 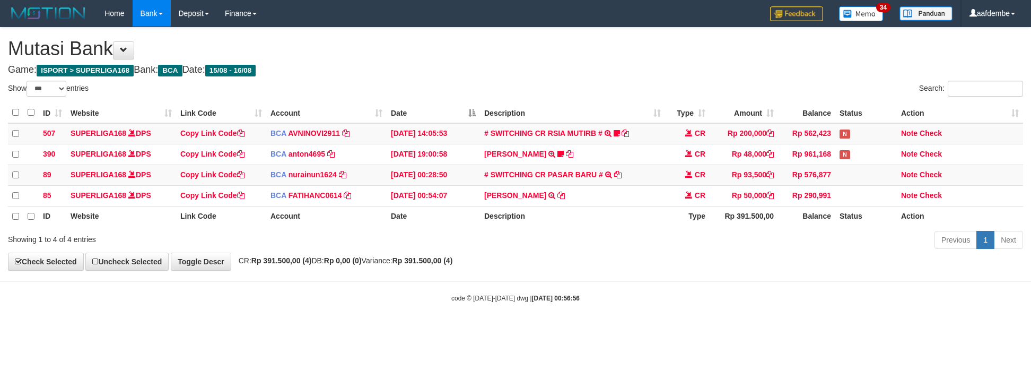 I want to click on span: 390, so click(x=49, y=154).